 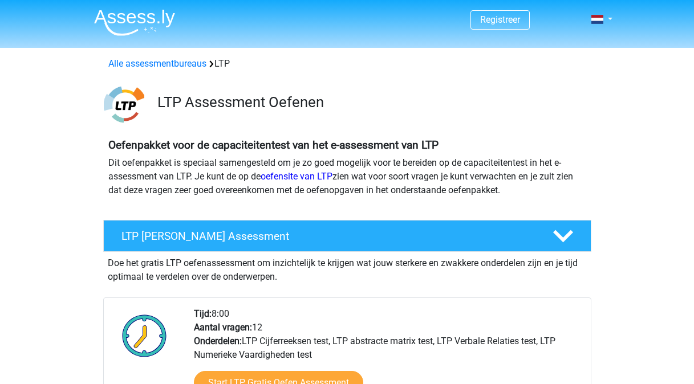 What do you see at coordinates (135, 22) in the screenshot?
I see `img: Assessly` at bounding box center [135, 22].